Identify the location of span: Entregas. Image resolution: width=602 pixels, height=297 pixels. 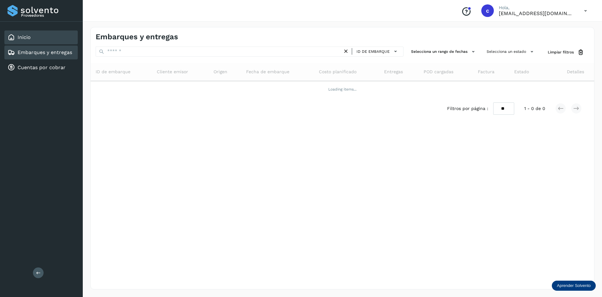
(394, 72).